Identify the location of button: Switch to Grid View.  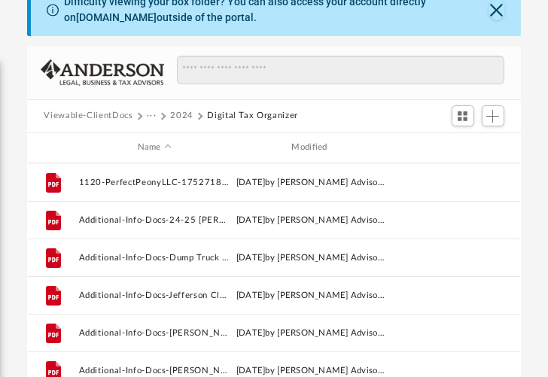
(463, 116).